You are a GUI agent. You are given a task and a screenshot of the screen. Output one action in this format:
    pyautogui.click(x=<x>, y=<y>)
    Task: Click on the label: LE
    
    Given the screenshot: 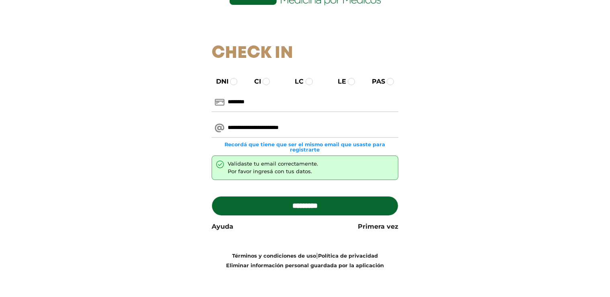 What is the action you would take?
    pyautogui.click(x=338, y=82)
    